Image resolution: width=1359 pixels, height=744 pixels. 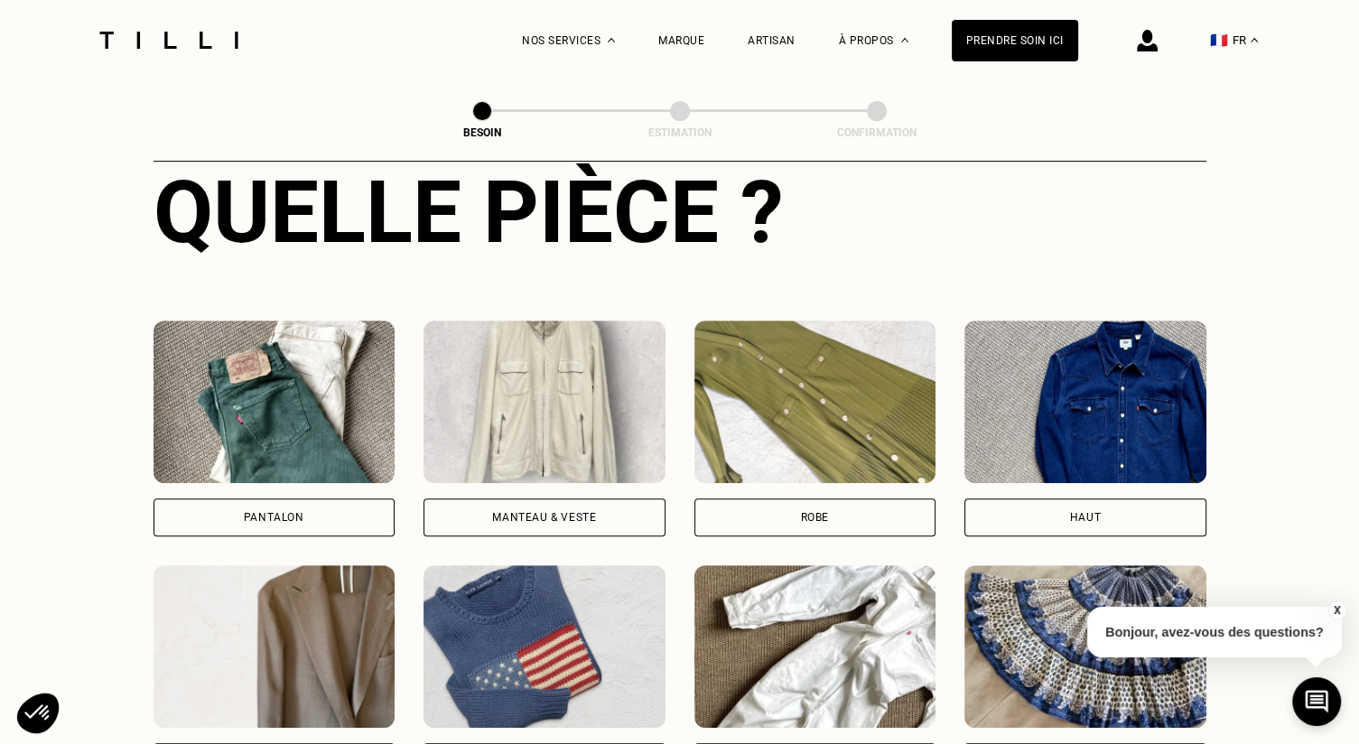 What do you see at coordinates (1015, 41) in the screenshot?
I see `div: Prendre soin ici` at bounding box center [1015, 41].